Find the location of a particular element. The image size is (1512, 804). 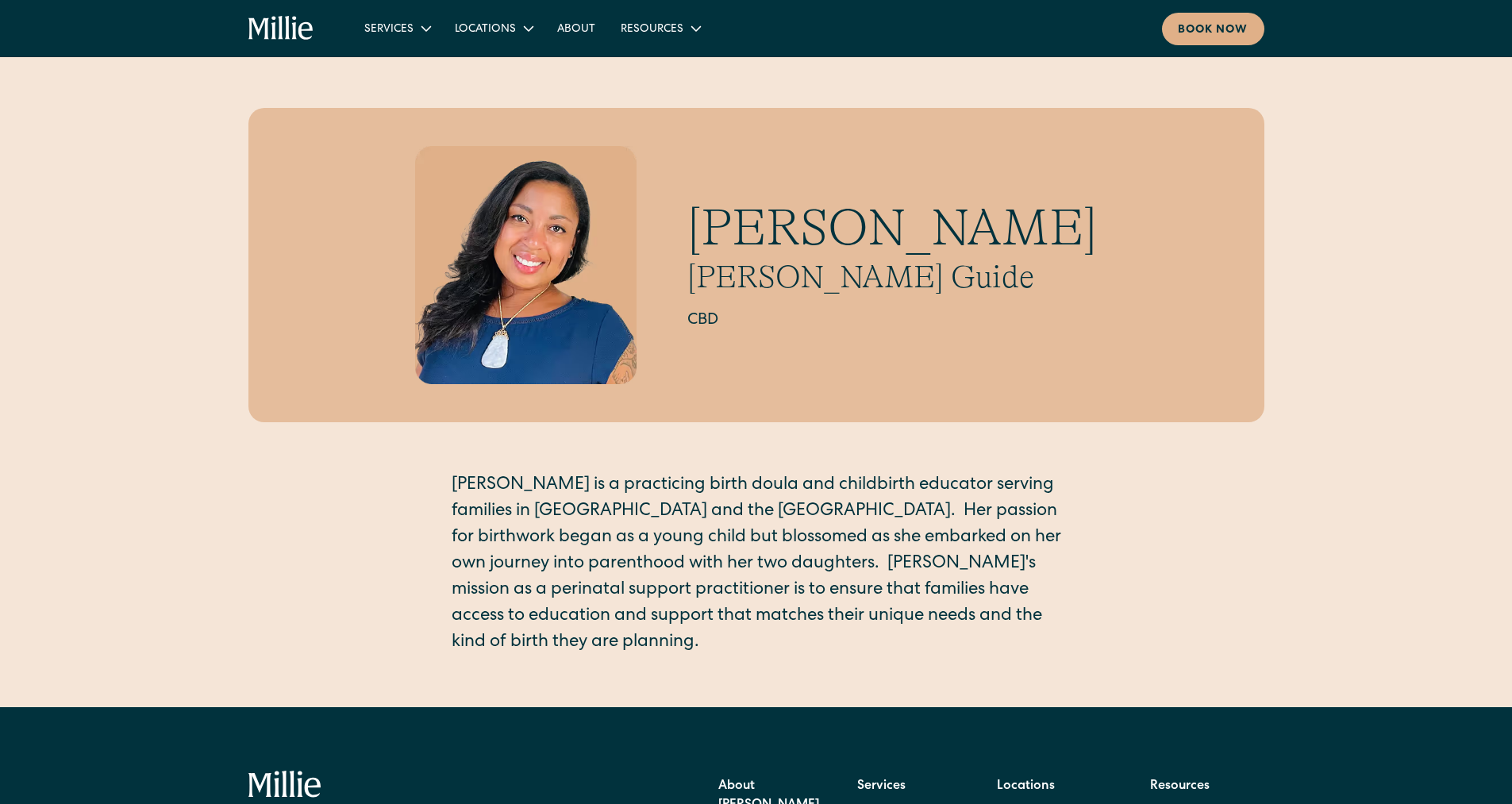

strong: Locations is located at coordinates (1026, 787).